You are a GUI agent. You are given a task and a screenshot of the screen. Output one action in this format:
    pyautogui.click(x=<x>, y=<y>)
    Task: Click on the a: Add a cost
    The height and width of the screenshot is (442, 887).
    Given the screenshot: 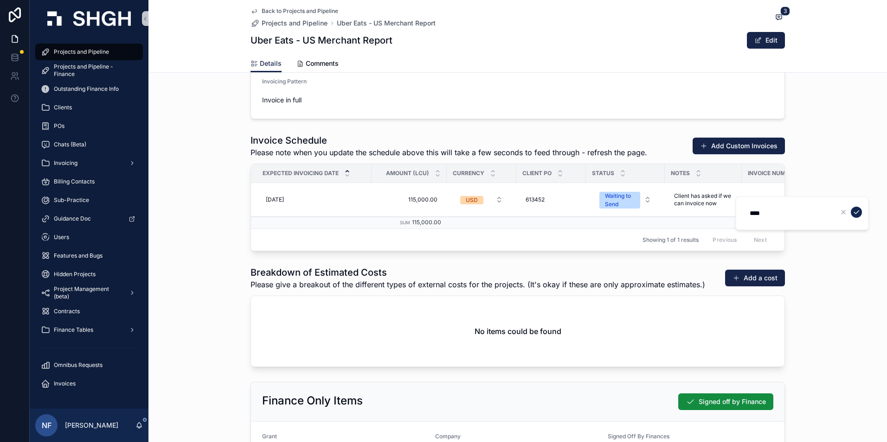 What is the action you would take?
    pyautogui.click(x=755, y=278)
    